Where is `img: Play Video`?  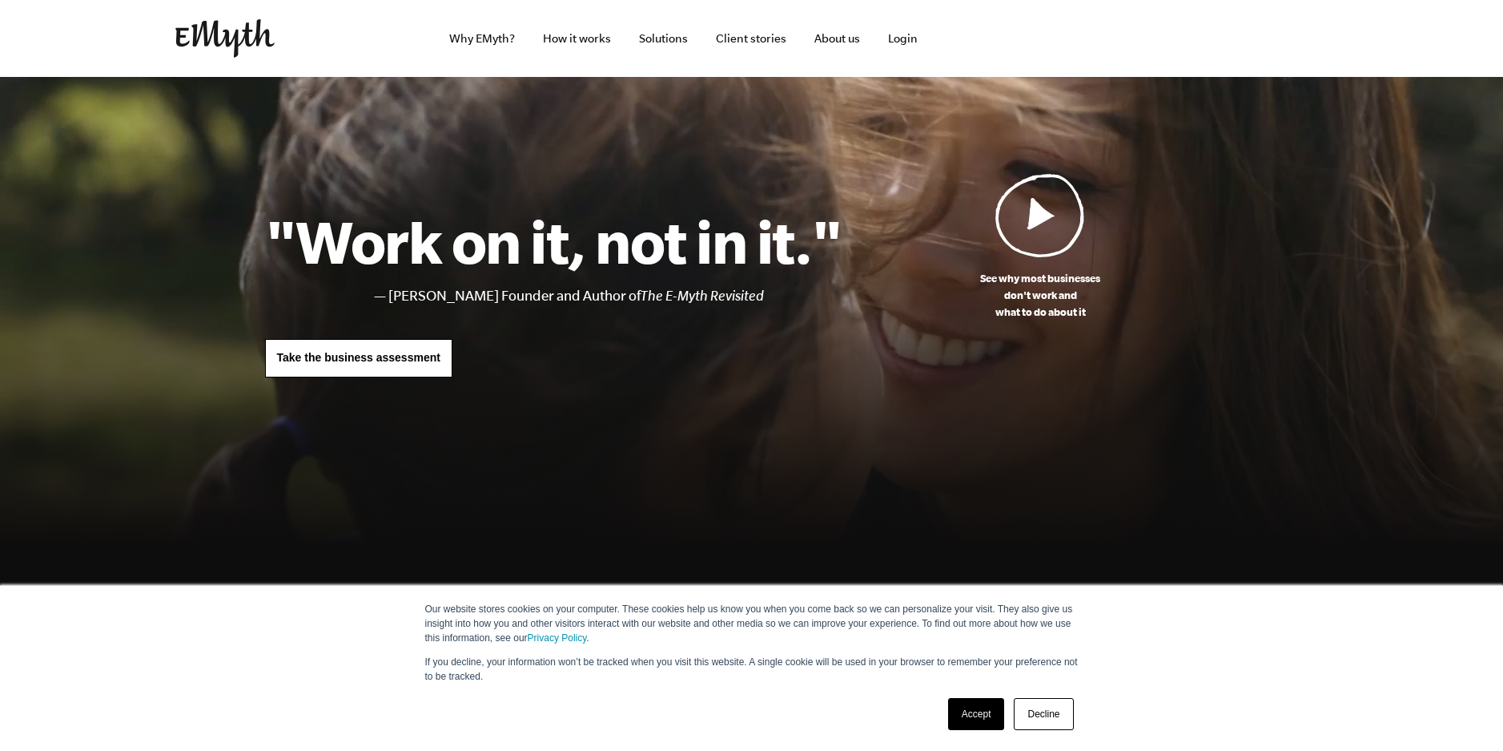 img: Play Video is located at coordinates (1040, 215).